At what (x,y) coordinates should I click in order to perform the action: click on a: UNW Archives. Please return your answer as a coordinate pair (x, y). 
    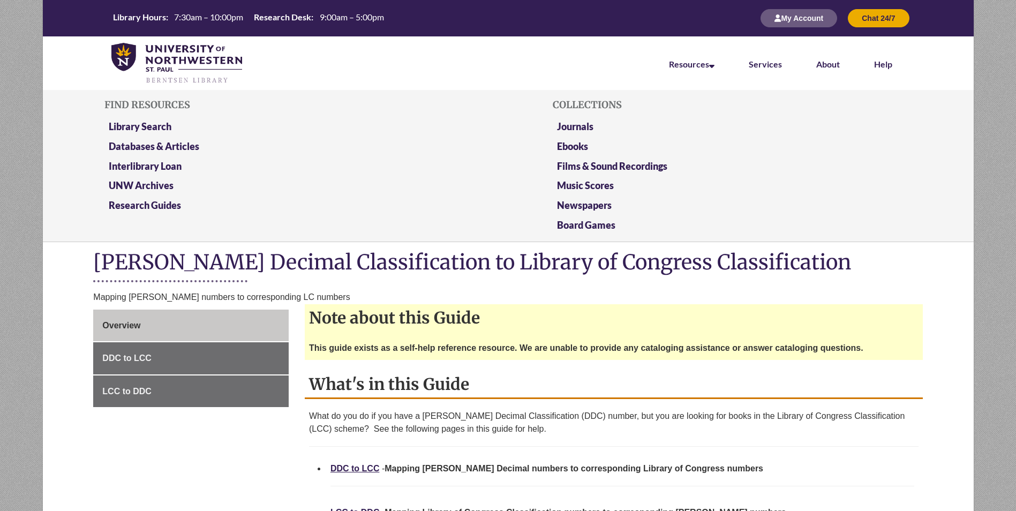
    Looking at the image, I should click on (141, 185).